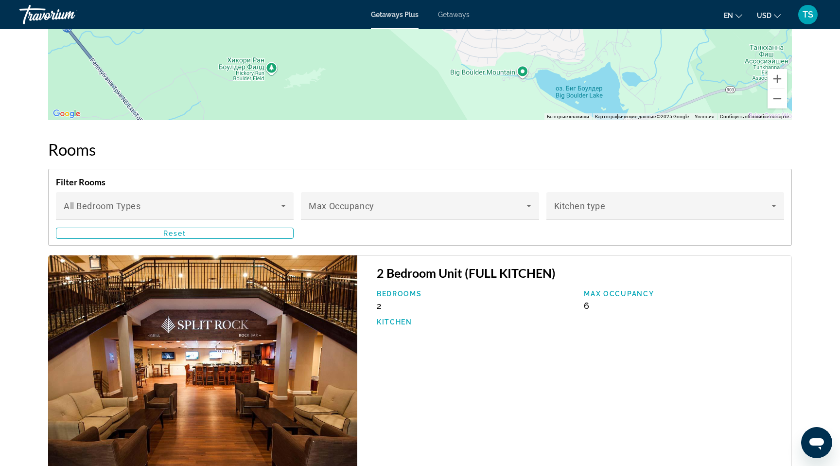 Image resolution: width=840 pixels, height=466 pixels. Describe the element at coordinates (341, 206) in the screenshot. I see `span: Max Occupancy` at that location.